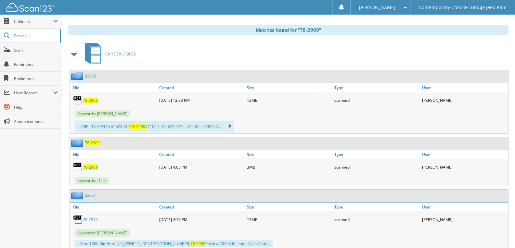  What do you see at coordinates (288, 30) in the screenshot?
I see `div: Matches found for "78-2909"` at bounding box center [288, 30].